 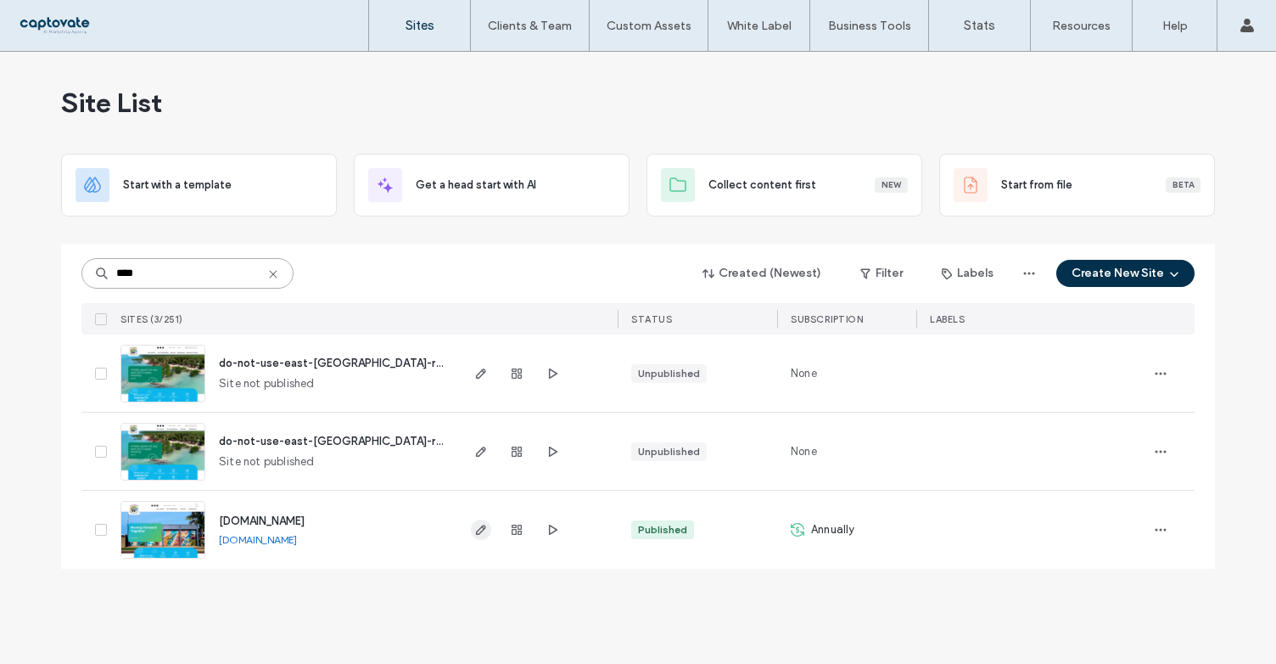 What do you see at coordinates (1125, 273) in the screenshot?
I see `button: Create New Site` at bounding box center [1125, 273].